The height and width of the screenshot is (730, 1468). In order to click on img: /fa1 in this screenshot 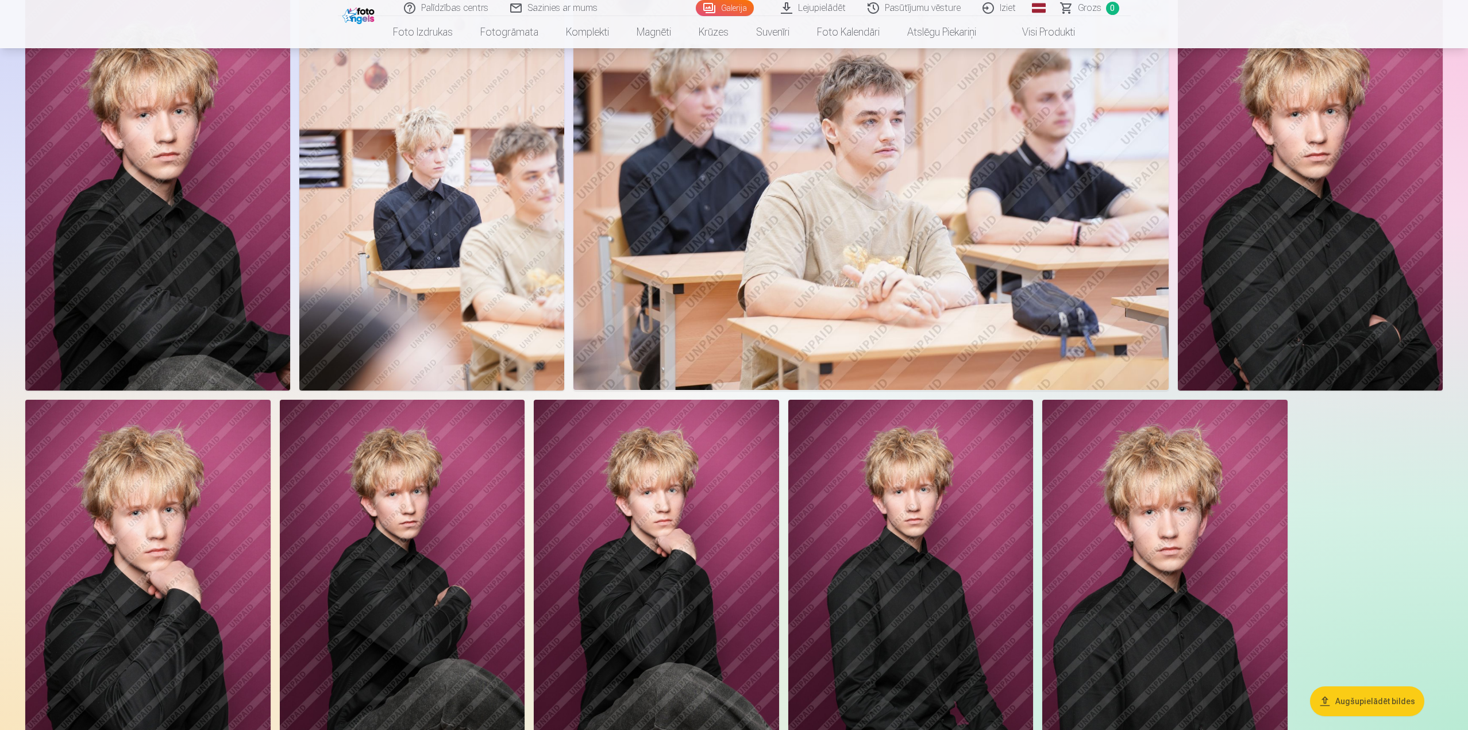, I will do `click(360, 14)`.